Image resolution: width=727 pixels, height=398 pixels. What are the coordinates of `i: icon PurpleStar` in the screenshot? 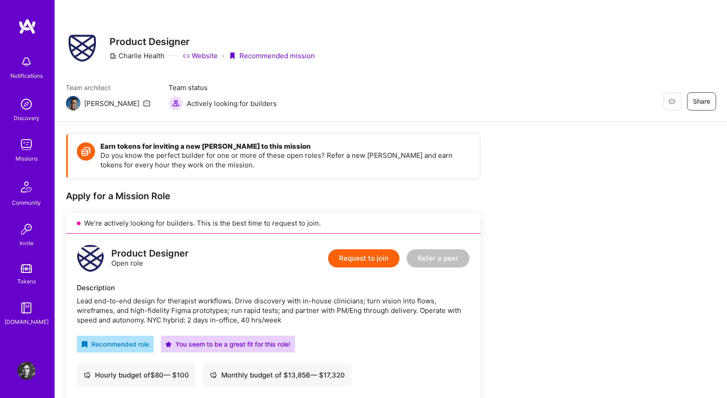 It's located at (169, 344).